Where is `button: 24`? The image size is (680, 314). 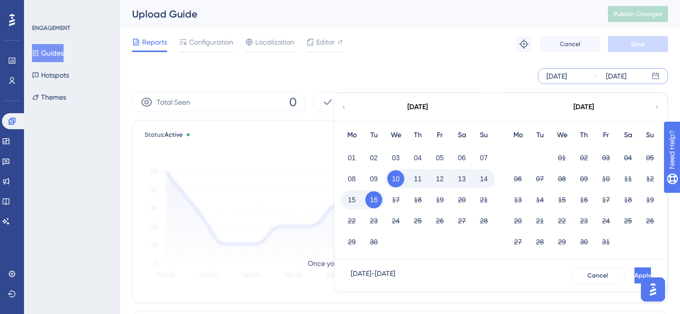 button: 24 is located at coordinates (396, 221).